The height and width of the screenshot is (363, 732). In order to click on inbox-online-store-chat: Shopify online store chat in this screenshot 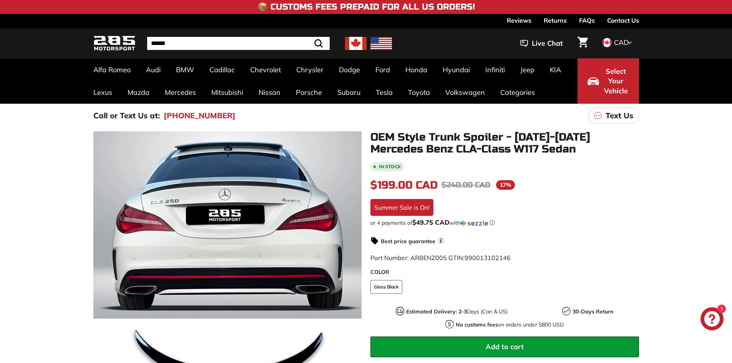, I will do `click(712, 320)`.